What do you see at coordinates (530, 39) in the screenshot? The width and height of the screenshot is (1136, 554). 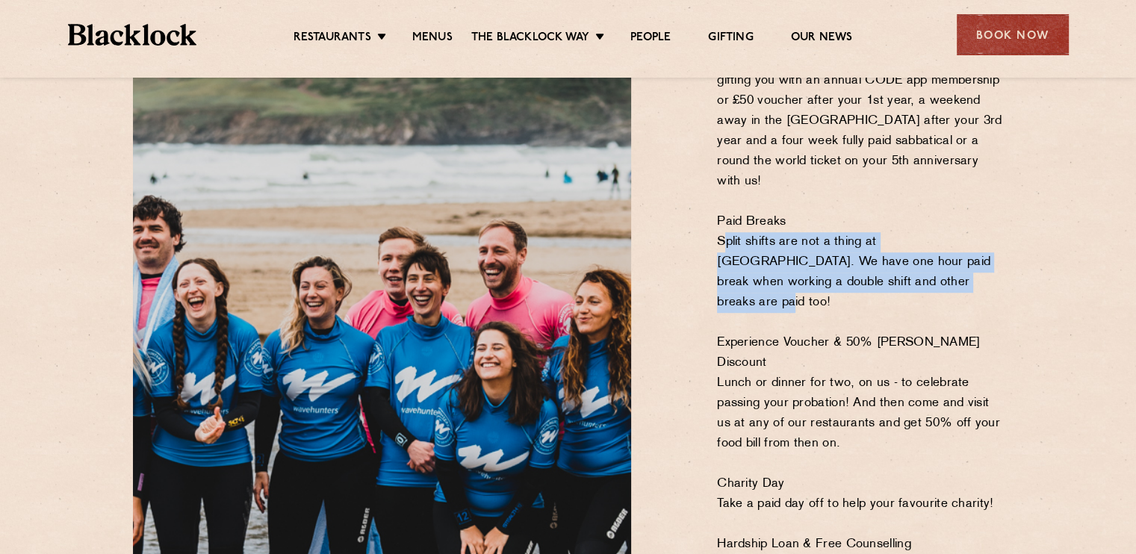 I see `a: The Blacklock Way` at bounding box center [530, 39].